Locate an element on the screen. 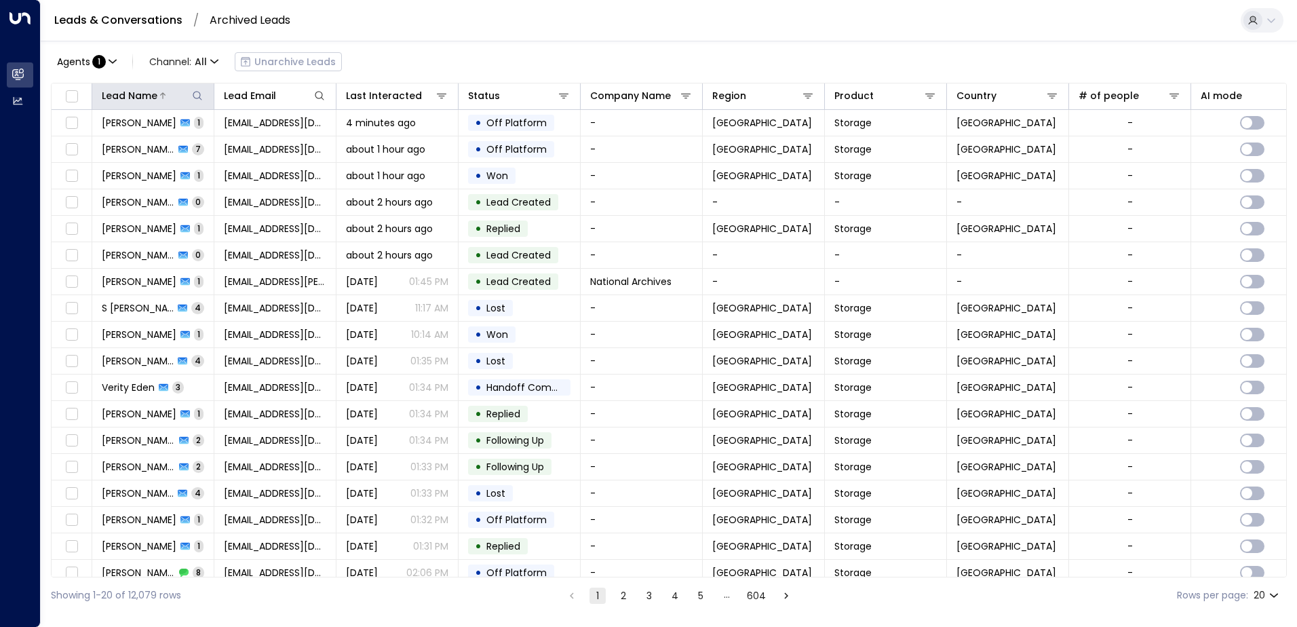 Image resolution: width=1297 pixels, height=627 pixels. span: Victoria Swain is located at coordinates (139, 546).